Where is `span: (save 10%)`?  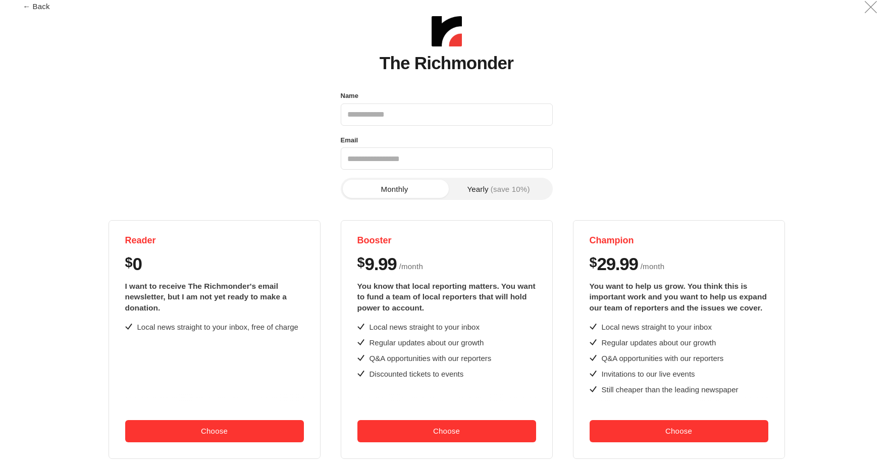
span: (save 10%) is located at coordinates (511, 189).